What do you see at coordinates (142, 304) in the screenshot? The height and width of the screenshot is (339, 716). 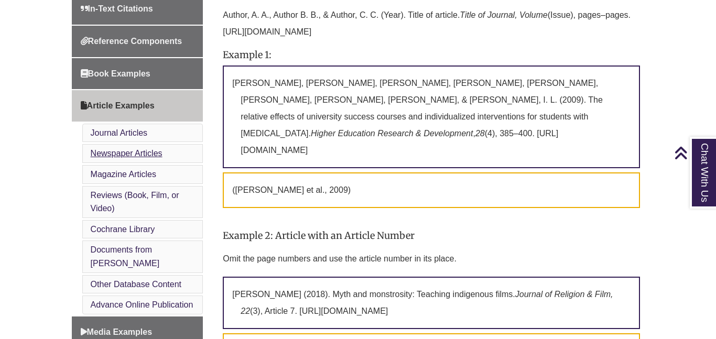 I see `a: Advance Online Publication` at bounding box center [142, 304].